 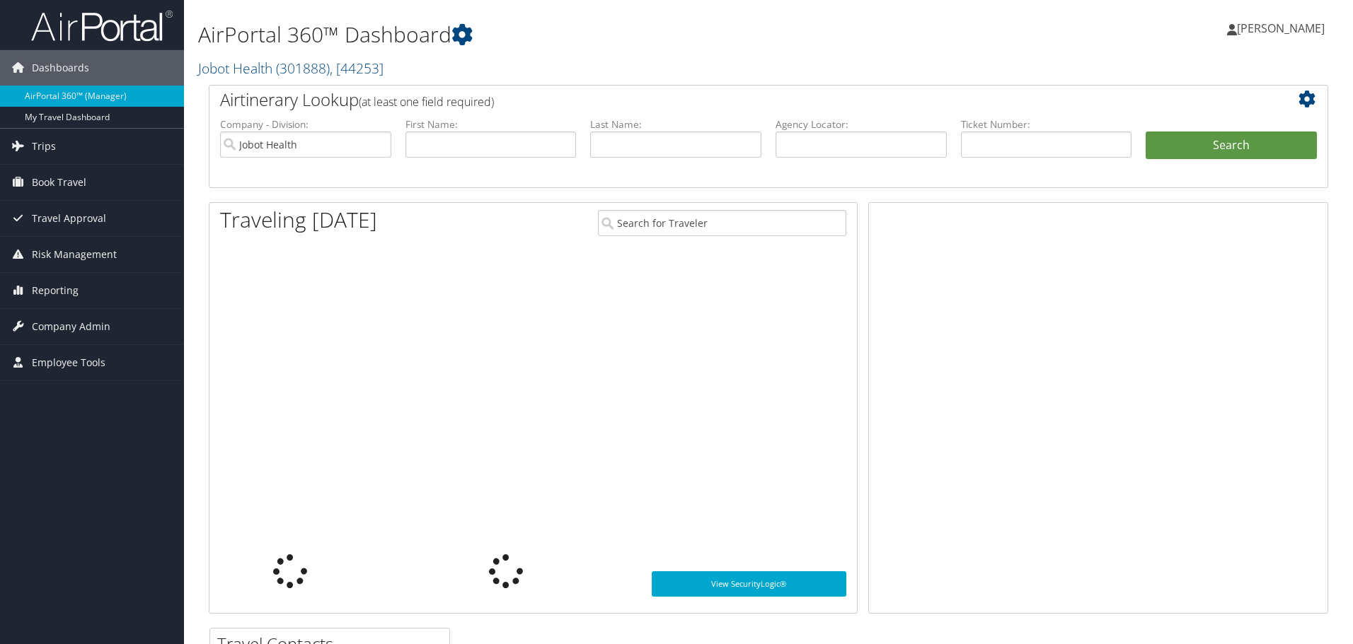 I want to click on label: First Name:, so click(x=491, y=125).